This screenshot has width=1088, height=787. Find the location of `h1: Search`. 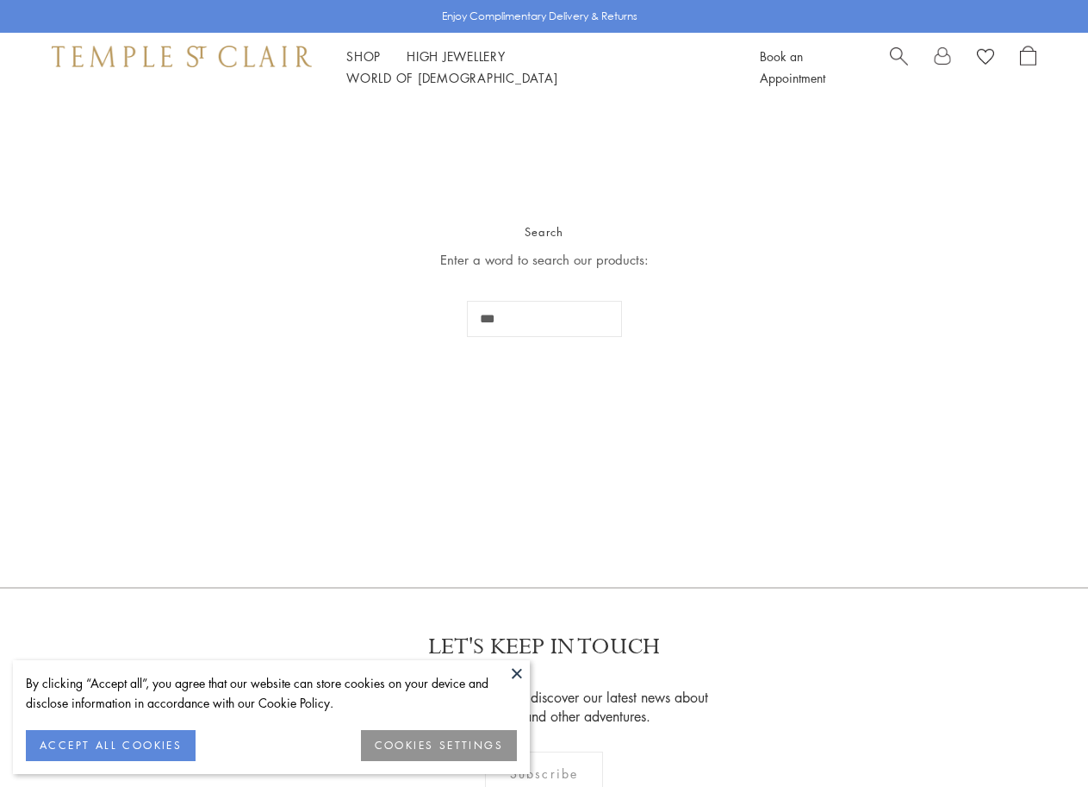

h1: Search is located at coordinates (544, 231).